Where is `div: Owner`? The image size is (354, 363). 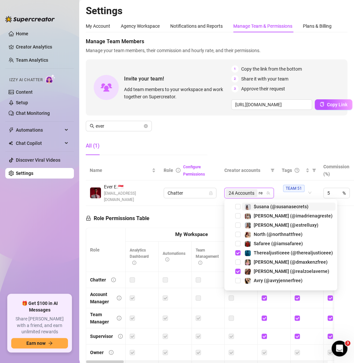 div: Owner is located at coordinates (97, 353).